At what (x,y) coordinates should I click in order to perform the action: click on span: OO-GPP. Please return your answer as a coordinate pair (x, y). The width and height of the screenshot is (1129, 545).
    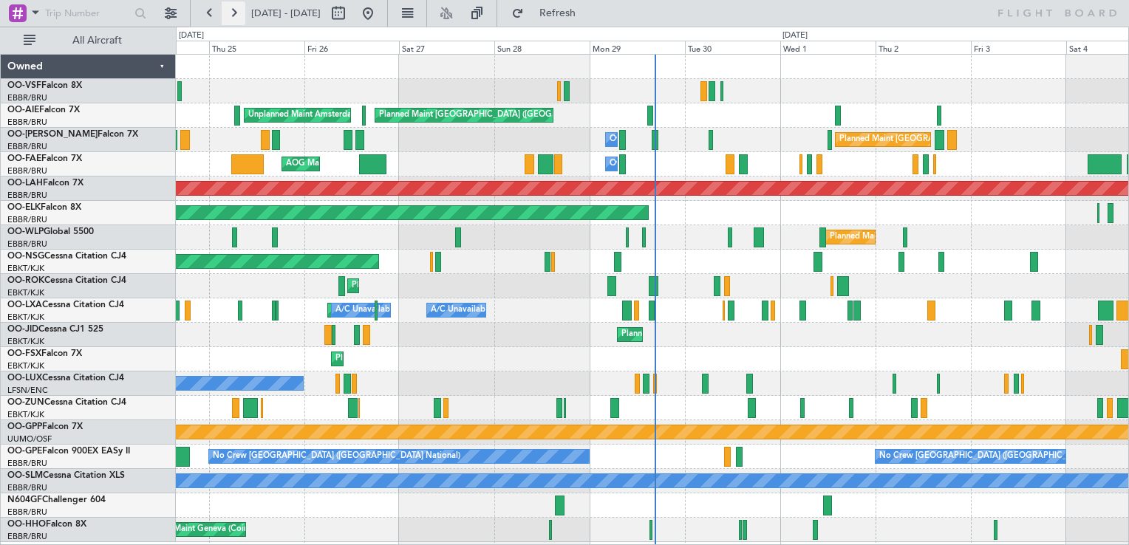
    Looking at the image, I should click on (24, 427).